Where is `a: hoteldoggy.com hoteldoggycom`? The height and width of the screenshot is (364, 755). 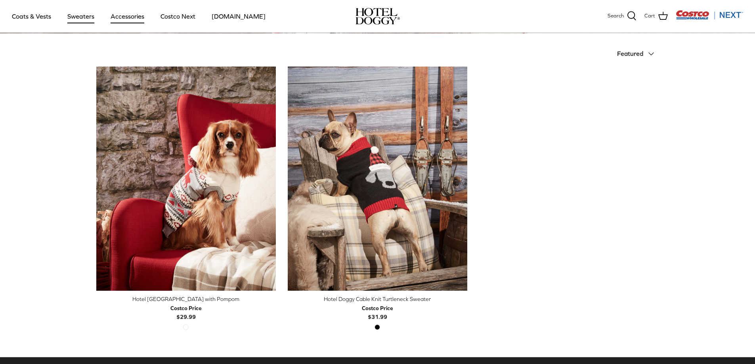
a: hoteldoggy.com hoteldoggycom is located at coordinates (378, 16).